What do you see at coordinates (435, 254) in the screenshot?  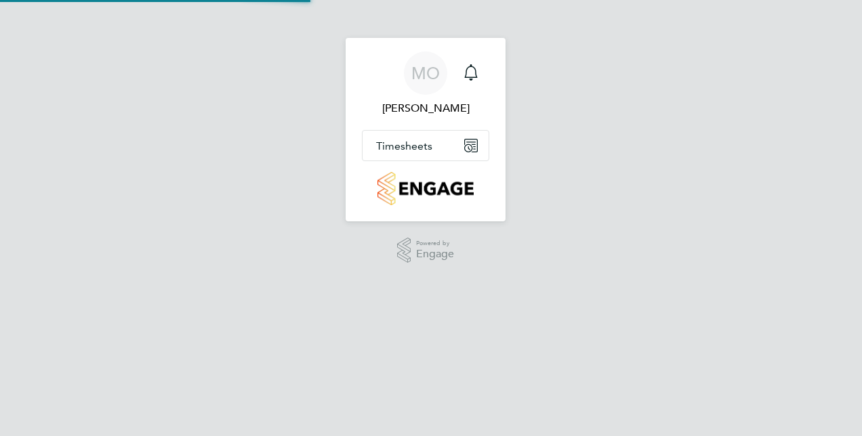 I see `span: Engage` at bounding box center [435, 254].